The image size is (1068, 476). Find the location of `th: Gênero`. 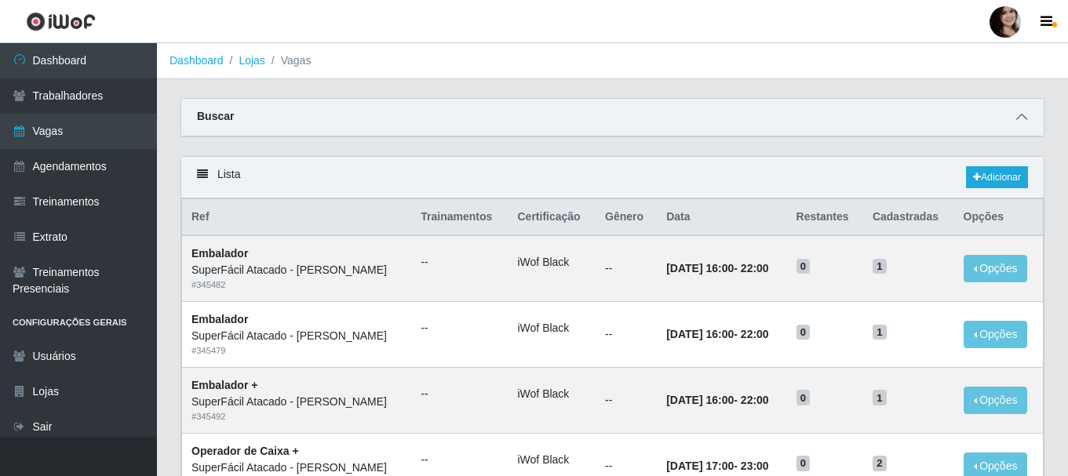

th: Gênero is located at coordinates (626, 217).